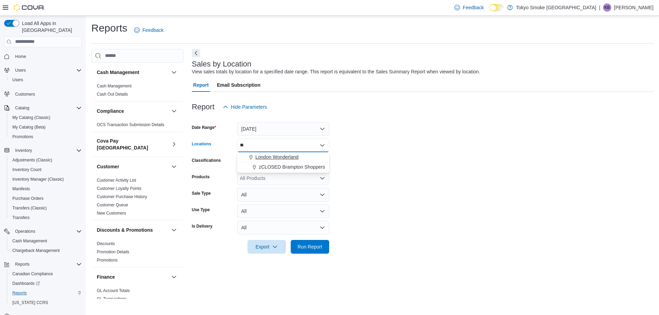  What do you see at coordinates (196, 53) in the screenshot?
I see `button: Next` at bounding box center [196, 53].